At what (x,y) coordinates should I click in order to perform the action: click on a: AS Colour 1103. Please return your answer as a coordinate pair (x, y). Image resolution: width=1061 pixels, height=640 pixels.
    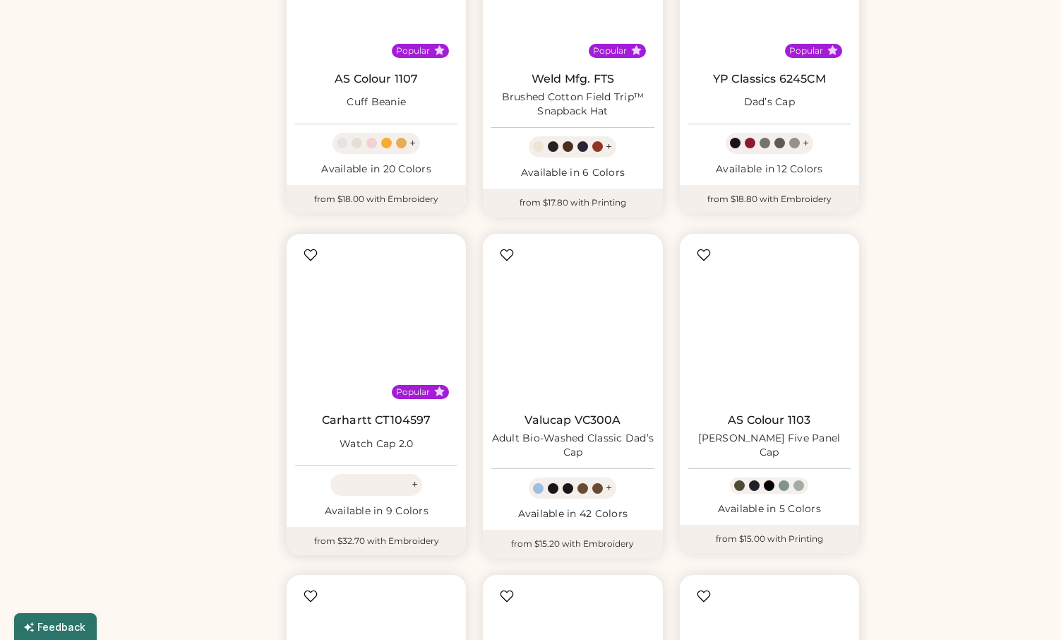
    Looking at the image, I should click on (769, 420).